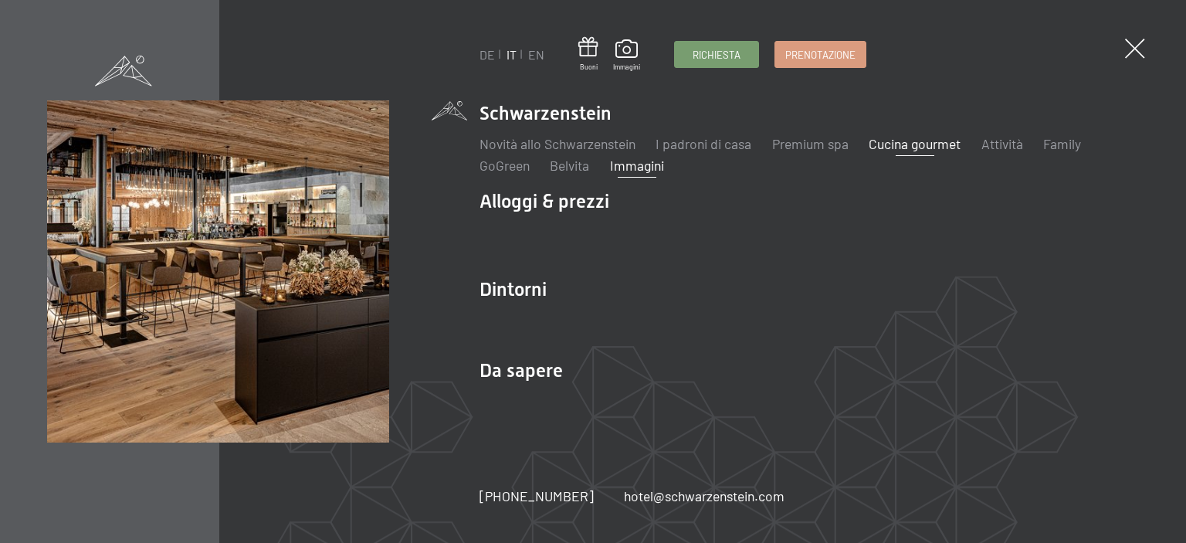 This screenshot has height=543, width=1186. What do you see at coordinates (914, 144) in the screenshot?
I see `a: Cucina gourmet` at bounding box center [914, 144].